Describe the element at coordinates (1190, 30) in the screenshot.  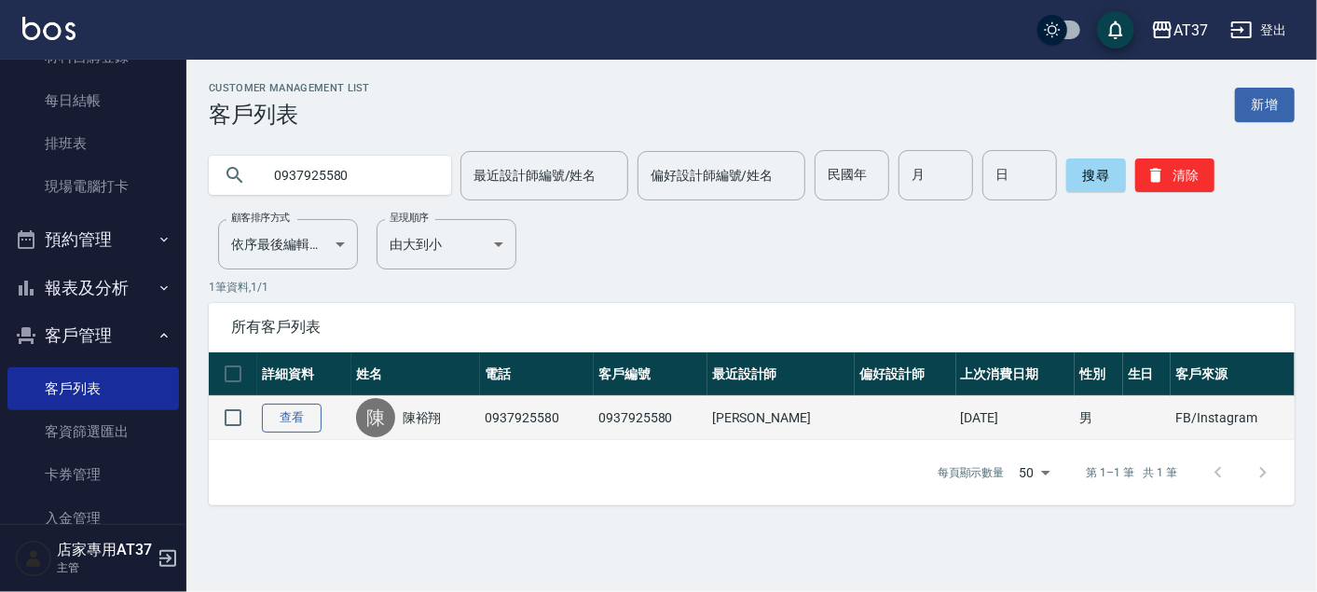
I see `div: AT37` at that location.